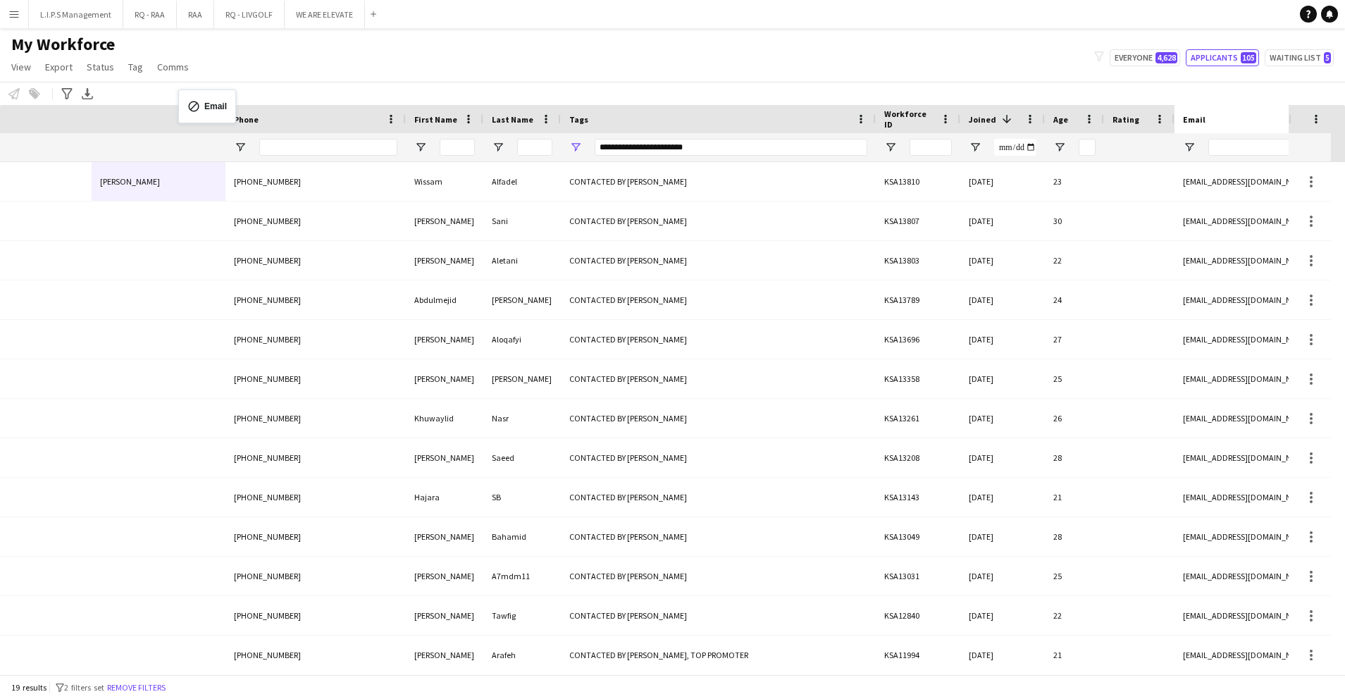 The image size is (1345, 699). I want to click on div: Abdulmejid, so click(444, 299).